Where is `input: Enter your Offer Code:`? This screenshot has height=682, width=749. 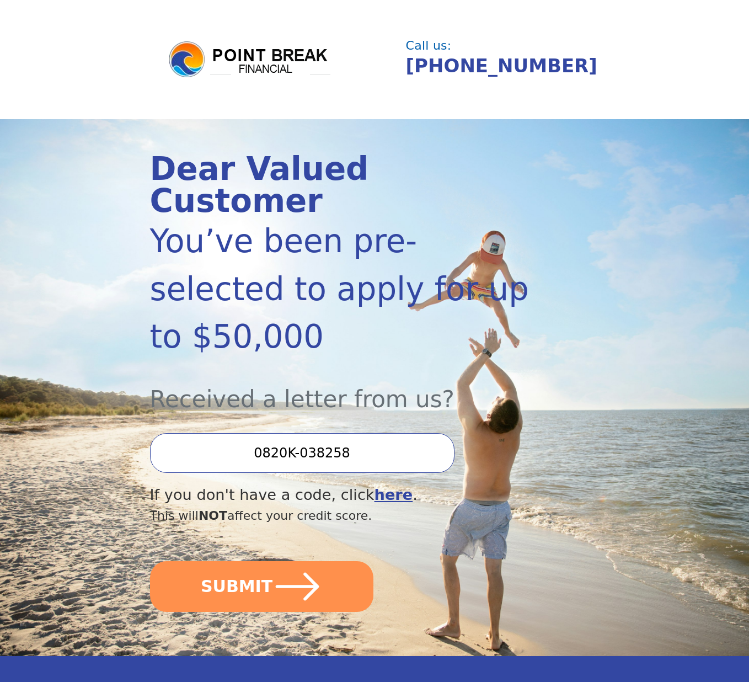 input: Enter your Offer Code: is located at coordinates (302, 453).